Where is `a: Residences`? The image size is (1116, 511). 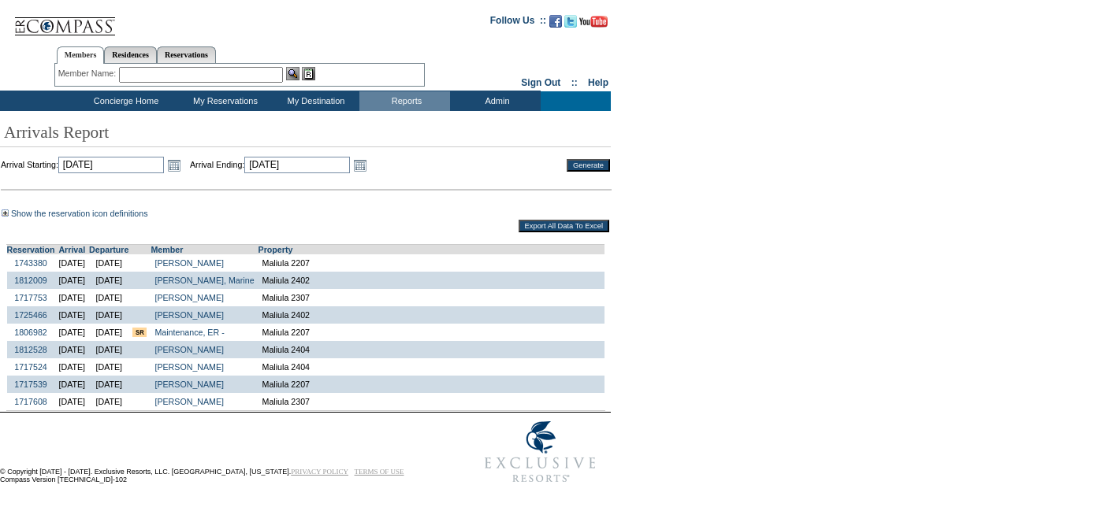
a: Residences is located at coordinates (130, 54).